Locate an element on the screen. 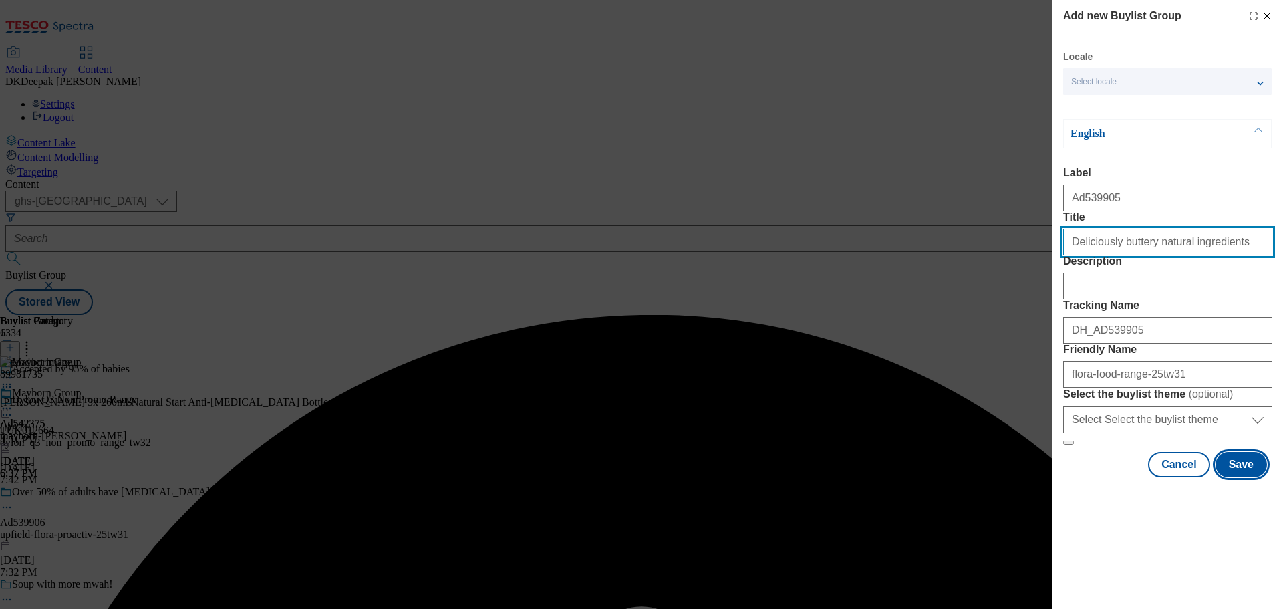 The height and width of the screenshot is (609, 1283). label: Description is located at coordinates (1167, 261).